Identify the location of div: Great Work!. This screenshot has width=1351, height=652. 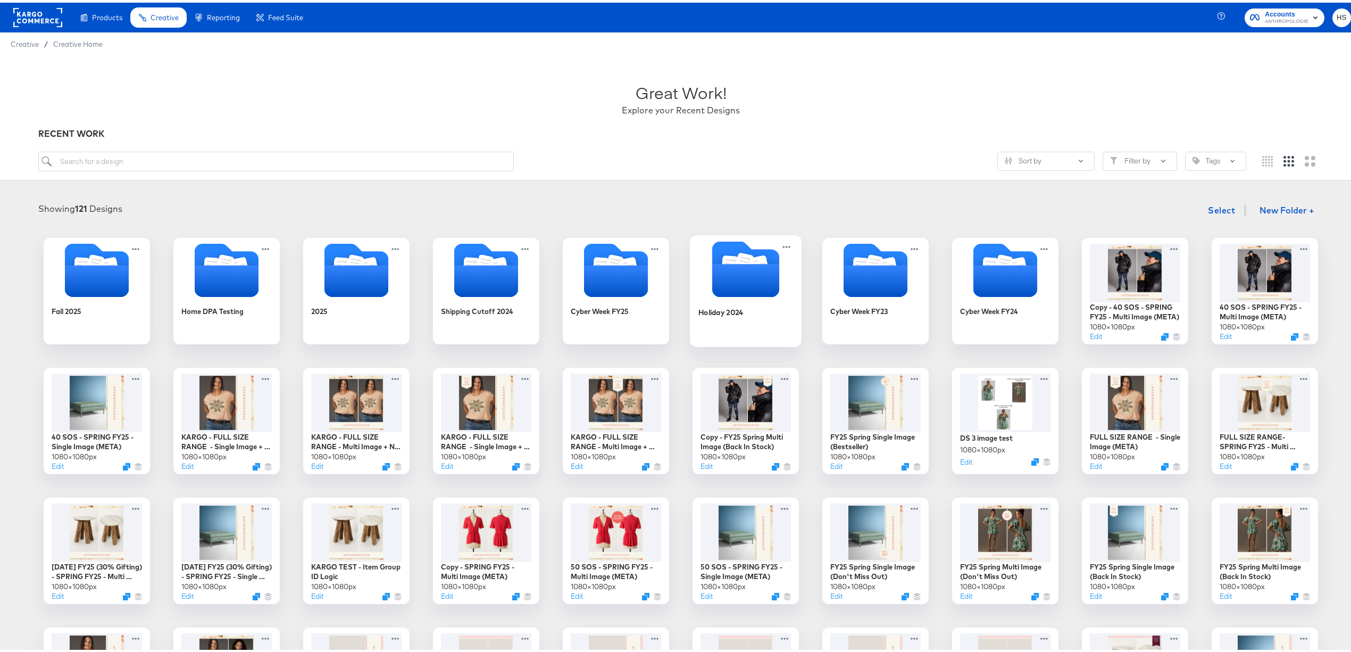
(681, 90).